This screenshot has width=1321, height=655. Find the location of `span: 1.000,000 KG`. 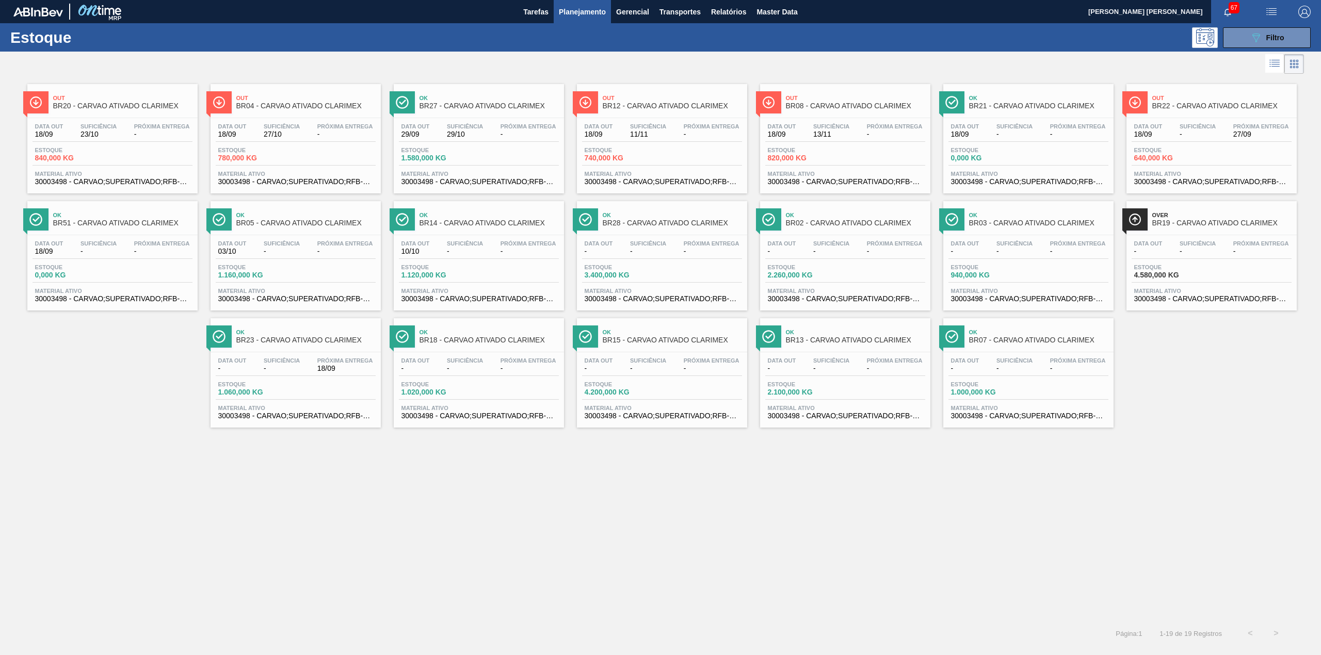

span: 1.000,000 KG is located at coordinates (987, 392).